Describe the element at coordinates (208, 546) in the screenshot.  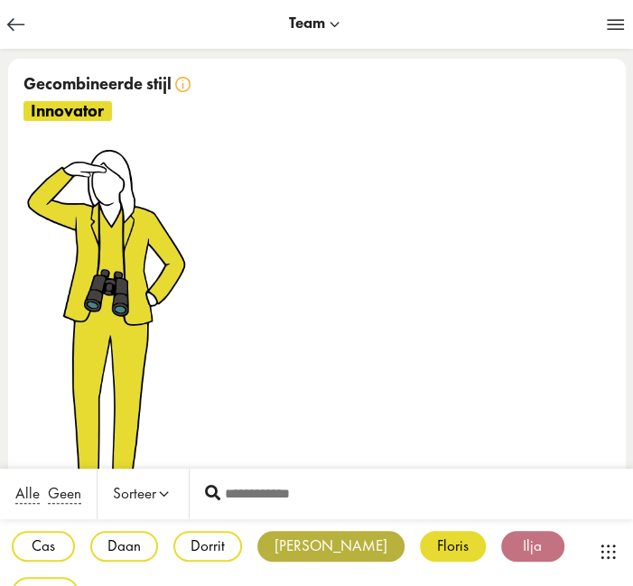
I see `div: Dorrit` at that location.